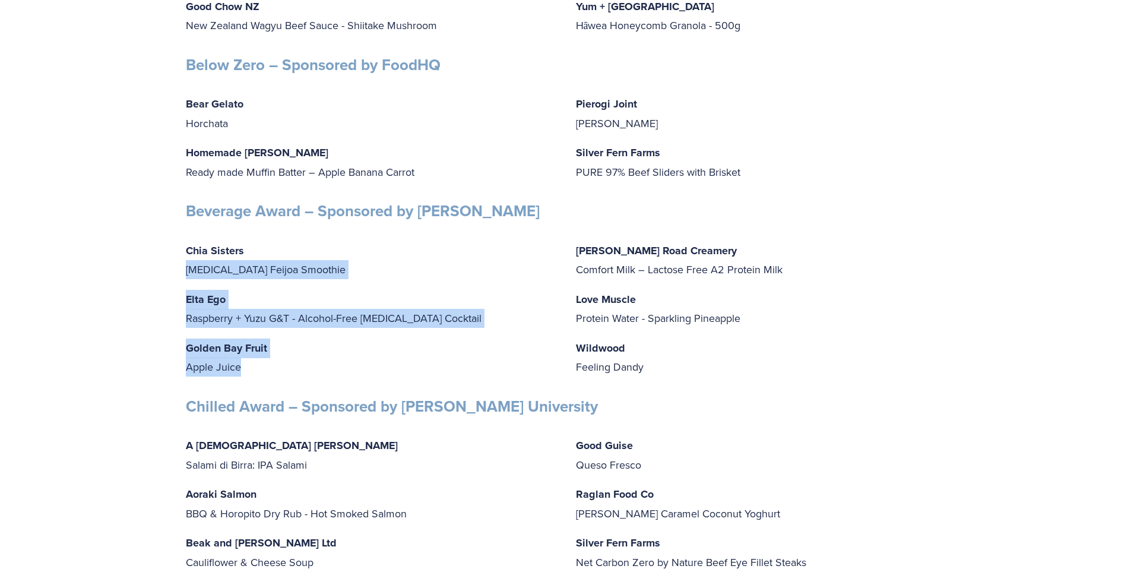 The height and width of the screenshot is (572, 1131). I want to click on p: PURE 97% Beef Sliders with Brisket, so click(761, 162).